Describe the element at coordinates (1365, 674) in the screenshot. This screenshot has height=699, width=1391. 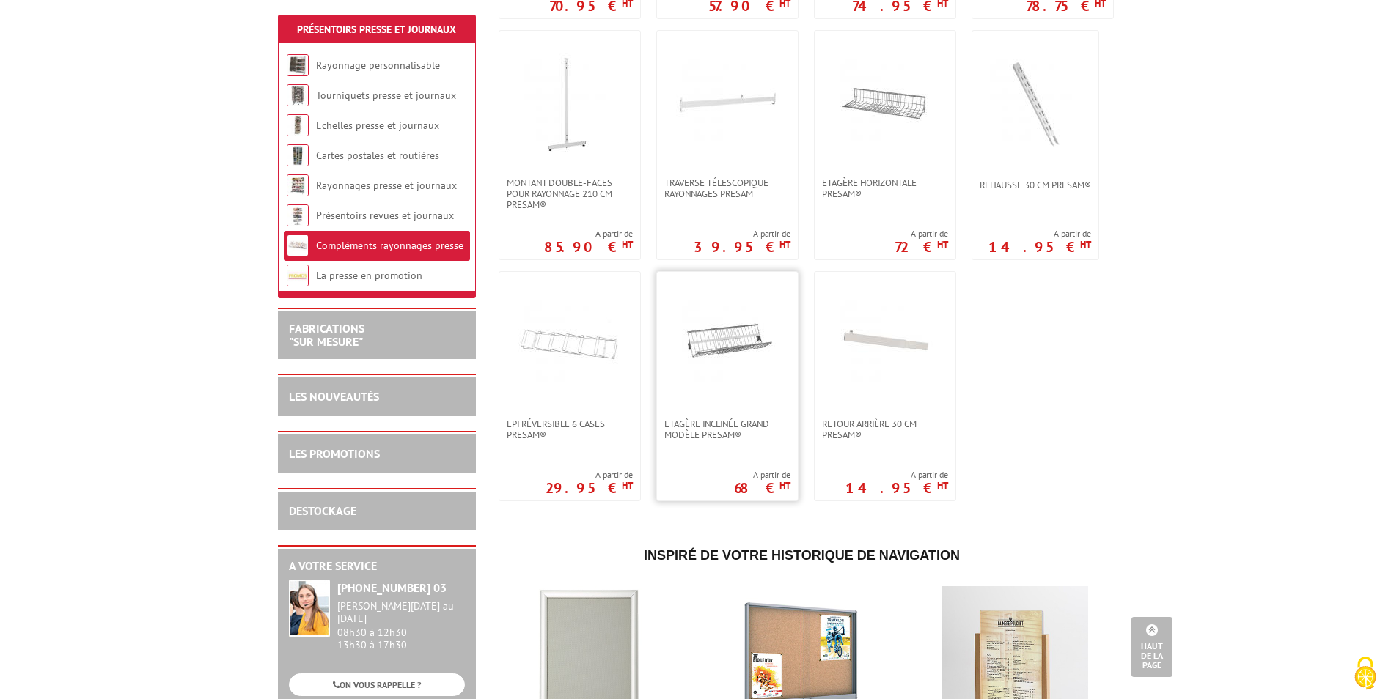
I see `button: Cookies (fenêtre modale)` at that location.